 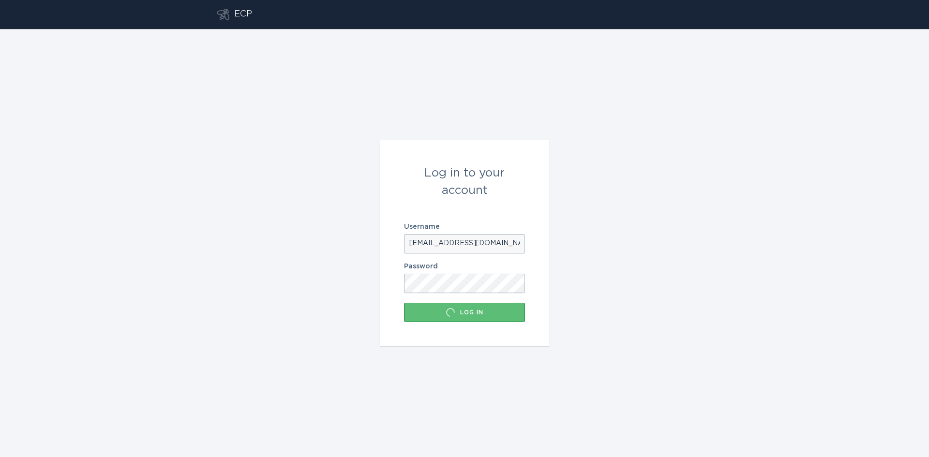 I want to click on div: ECP, so click(x=243, y=15).